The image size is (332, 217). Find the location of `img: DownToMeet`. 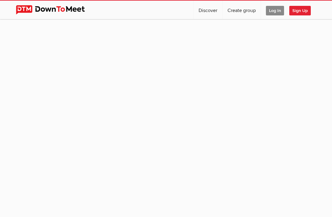

img: DownToMeet is located at coordinates (55, 10).